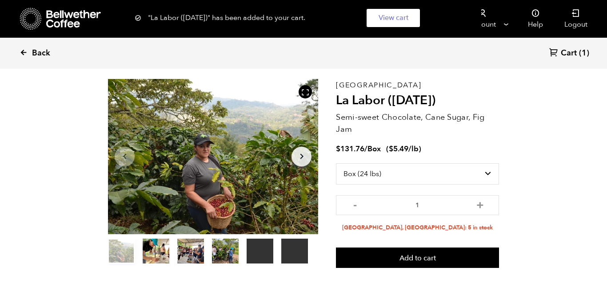 This screenshot has height=287, width=607. I want to click on bdi: 5.49, so click(398, 149).